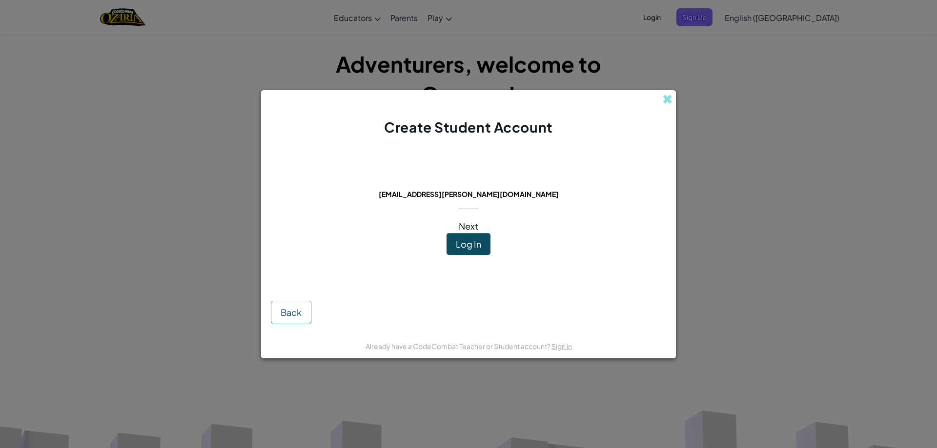 The height and width of the screenshot is (448, 937). Describe the element at coordinates (468, 244) in the screenshot. I see `button: Log In` at that location.